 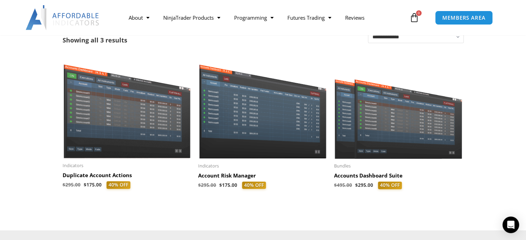 I want to click on a: Programming, so click(x=254, y=18).